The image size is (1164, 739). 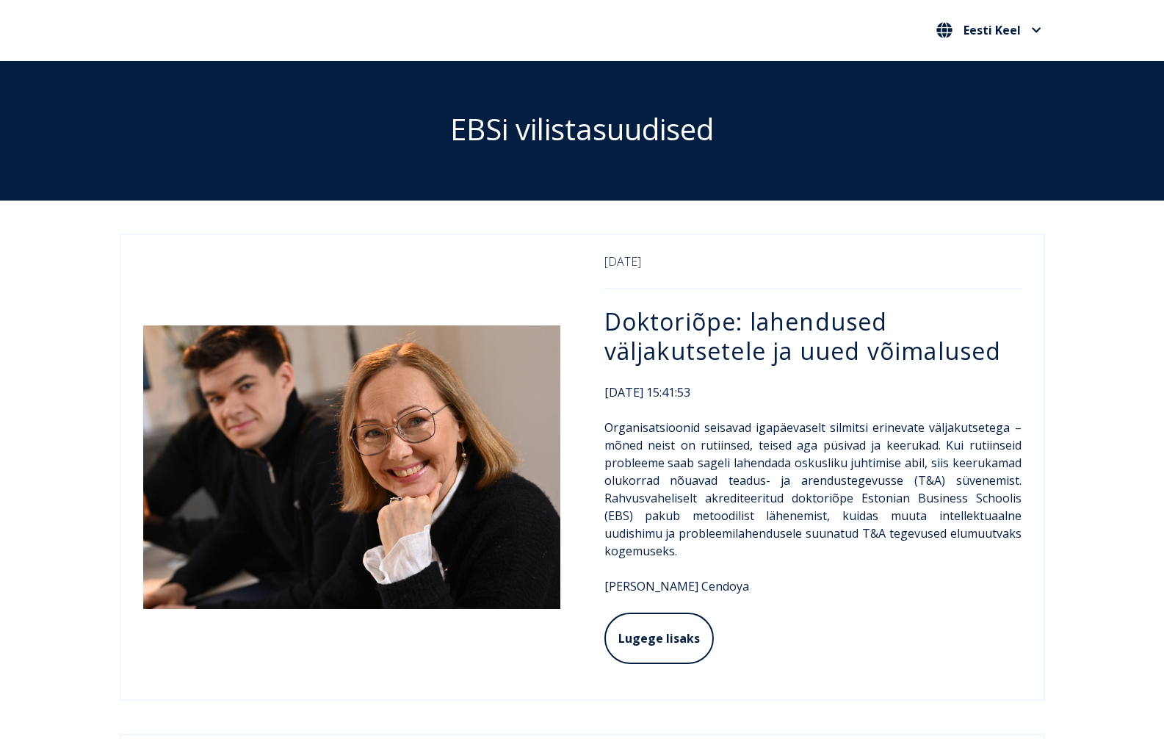 What do you see at coordinates (992, 30) in the screenshot?
I see `span: Eesti Keel` at bounding box center [992, 30].